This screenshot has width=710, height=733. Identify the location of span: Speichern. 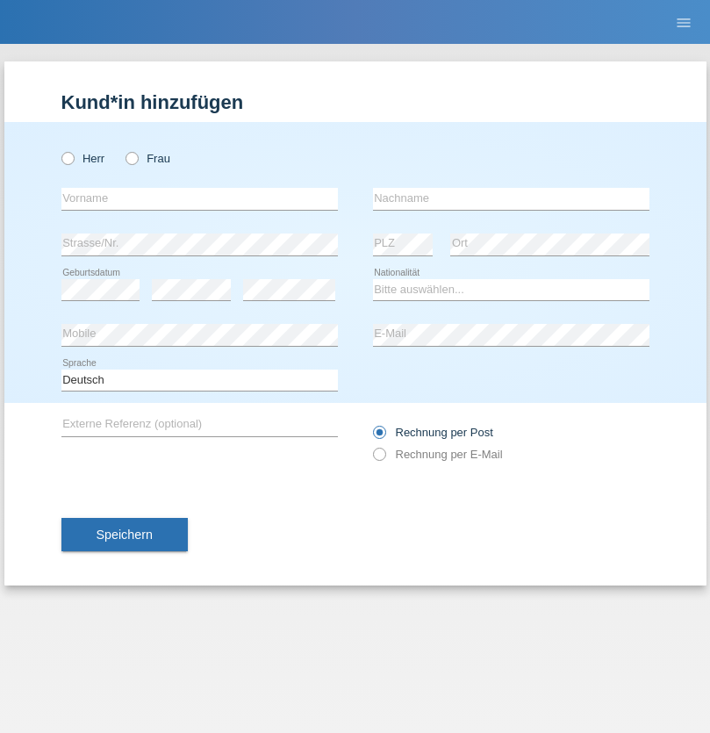
(125, 534).